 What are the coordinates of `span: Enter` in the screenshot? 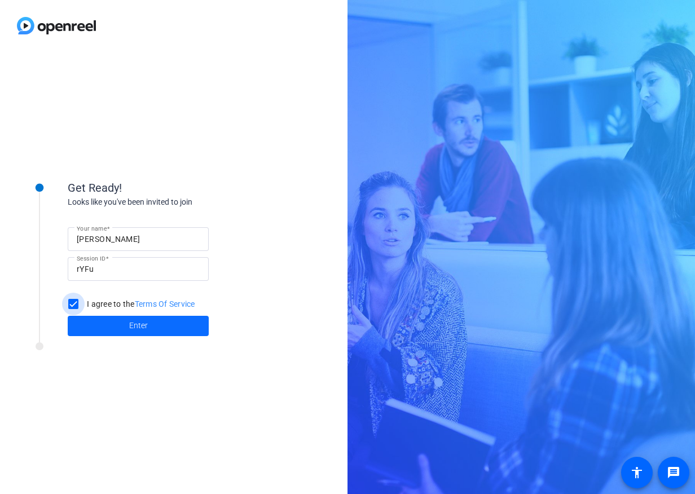 It's located at (138, 326).